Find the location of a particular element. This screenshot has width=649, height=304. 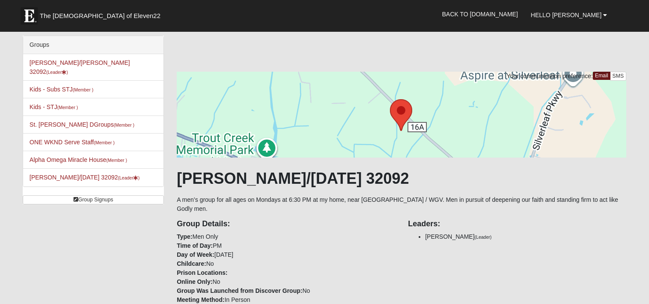

strong: Childcare: is located at coordinates (191, 263).